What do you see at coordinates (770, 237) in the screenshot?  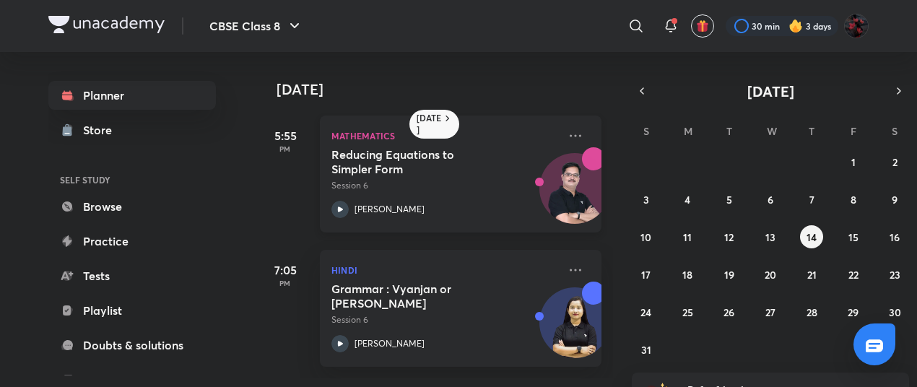 I see `button: August 13, 2025` at bounding box center [770, 237].